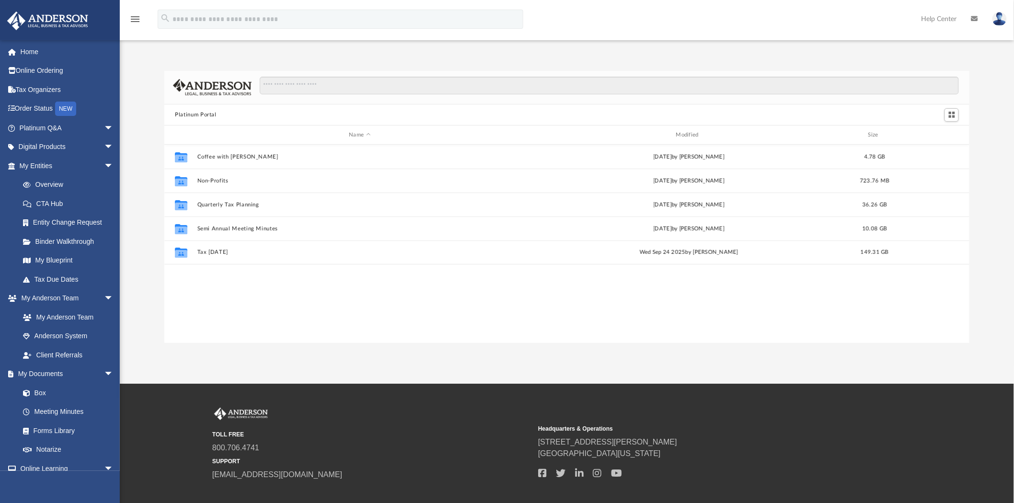 This screenshot has width=1014, height=503. I want to click on a: Meeting Minutes, so click(68, 412).